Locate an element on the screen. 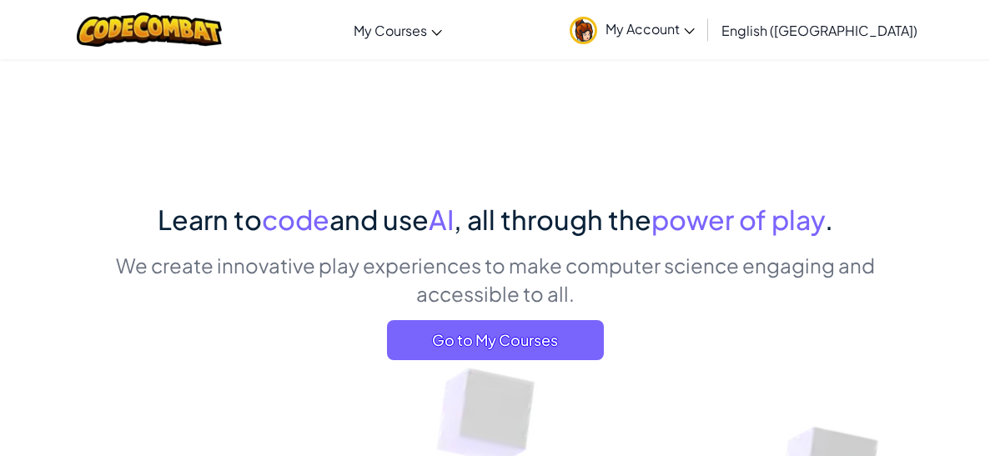 The width and height of the screenshot is (990, 456). span: code is located at coordinates (295, 219).